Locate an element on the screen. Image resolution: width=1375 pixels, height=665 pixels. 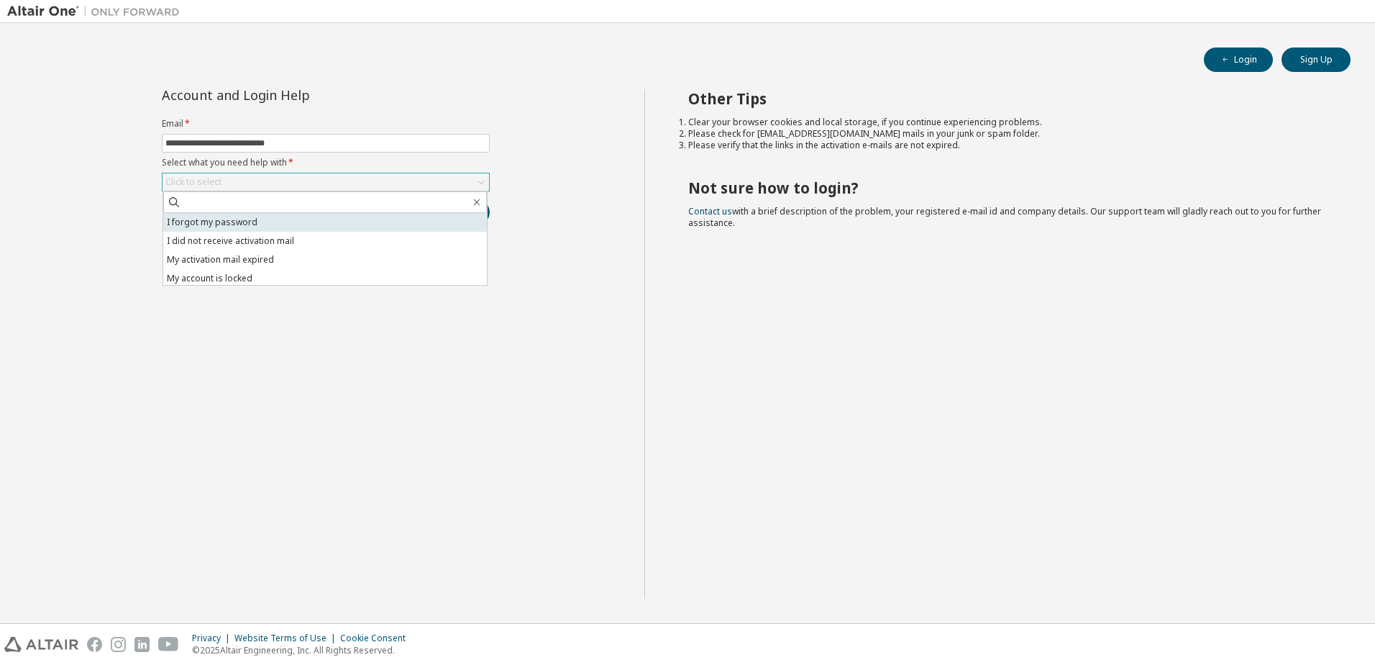
button: Login is located at coordinates (1239, 60).